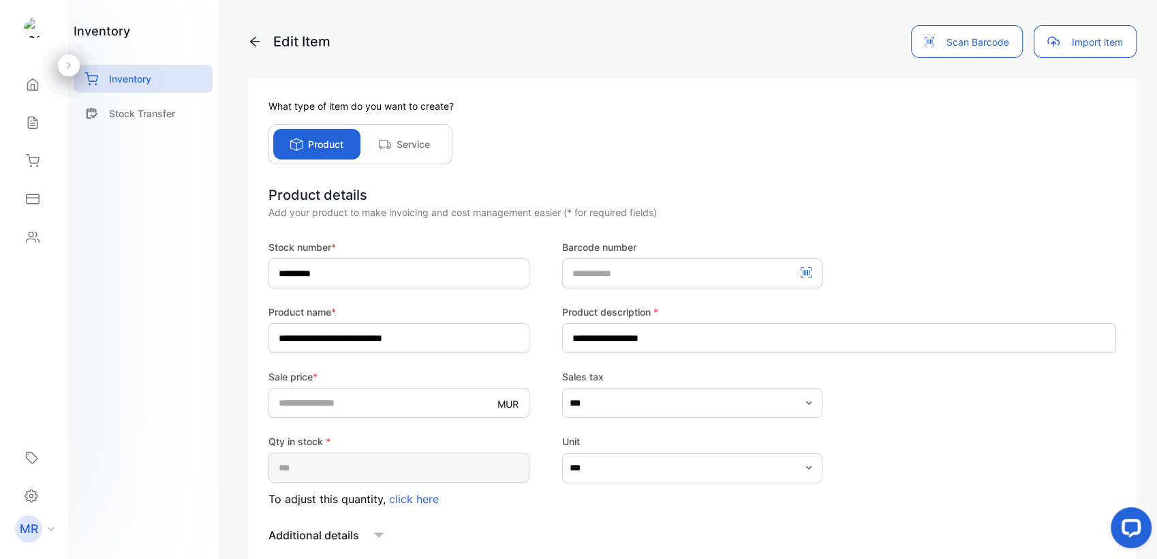 This screenshot has width=1157, height=559. I want to click on label: Sales tax, so click(692, 376).